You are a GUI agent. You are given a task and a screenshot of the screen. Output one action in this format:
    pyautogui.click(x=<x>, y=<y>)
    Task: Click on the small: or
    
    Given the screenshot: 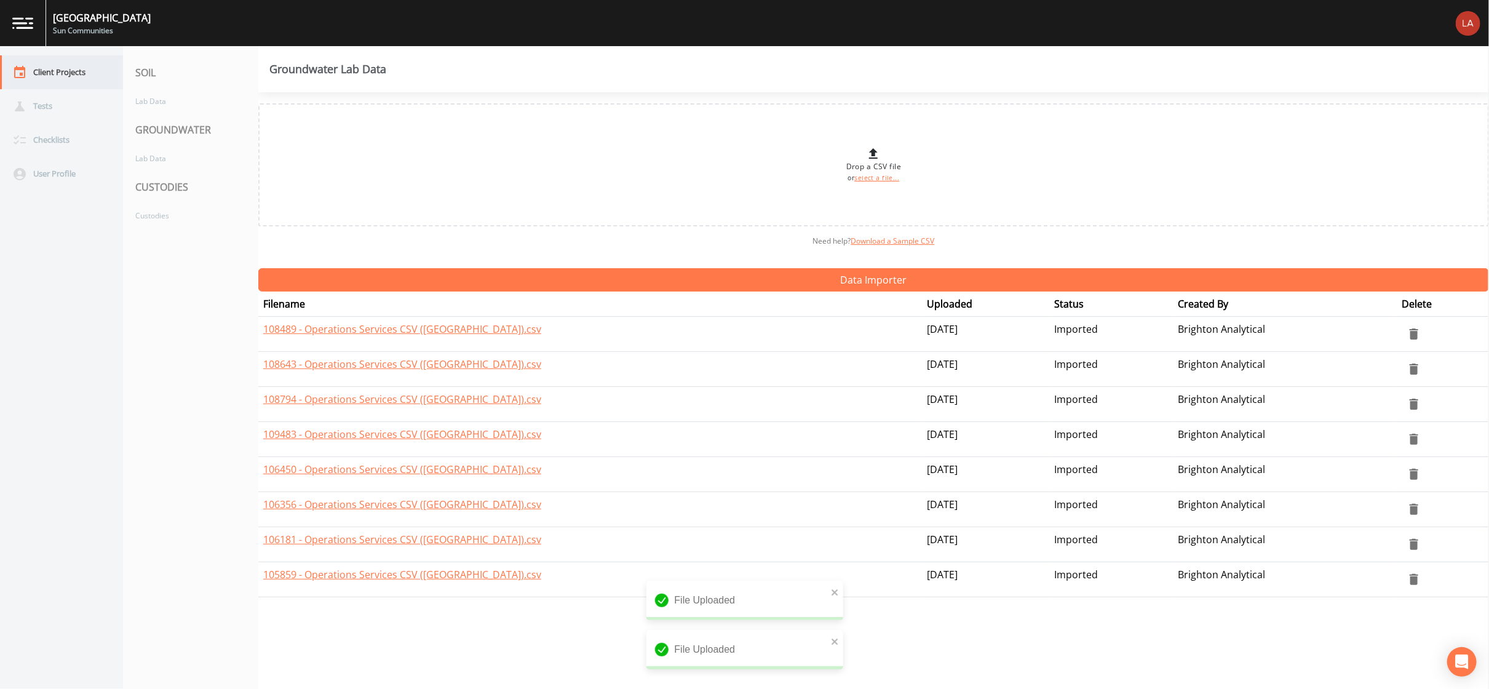 What is the action you would take?
    pyautogui.click(x=874, y=178)
    